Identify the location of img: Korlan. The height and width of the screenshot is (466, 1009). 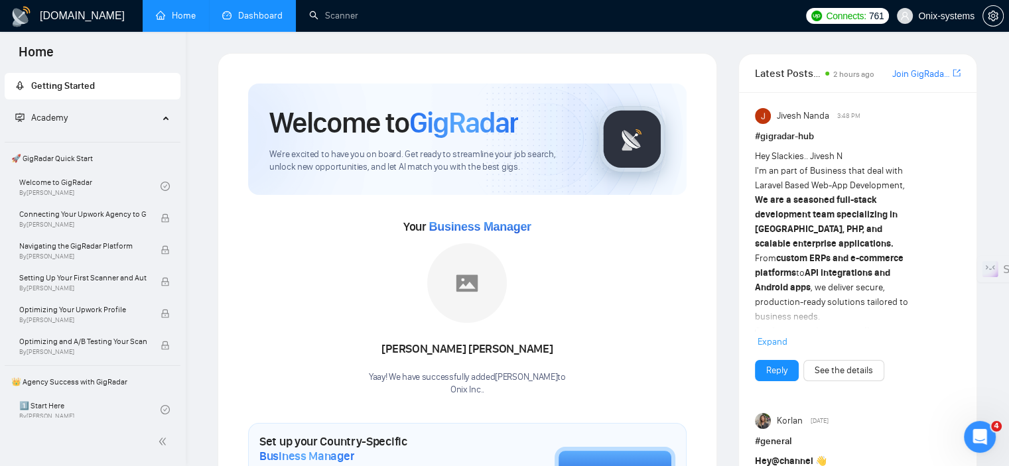
(763, 421).